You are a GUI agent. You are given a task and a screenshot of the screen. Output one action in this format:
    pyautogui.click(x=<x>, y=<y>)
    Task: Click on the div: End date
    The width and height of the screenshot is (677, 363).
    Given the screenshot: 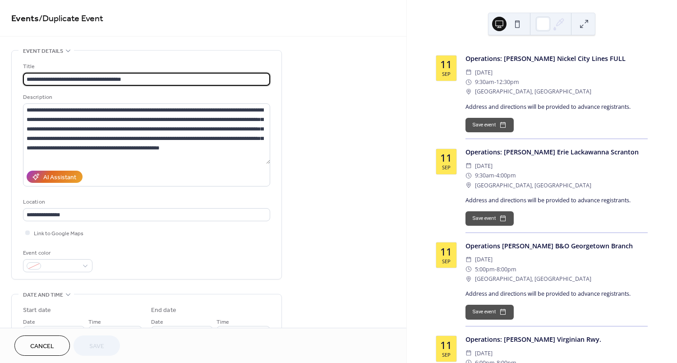 What is the action you would take?
    pyautogui.click(x=164, y=310)
    